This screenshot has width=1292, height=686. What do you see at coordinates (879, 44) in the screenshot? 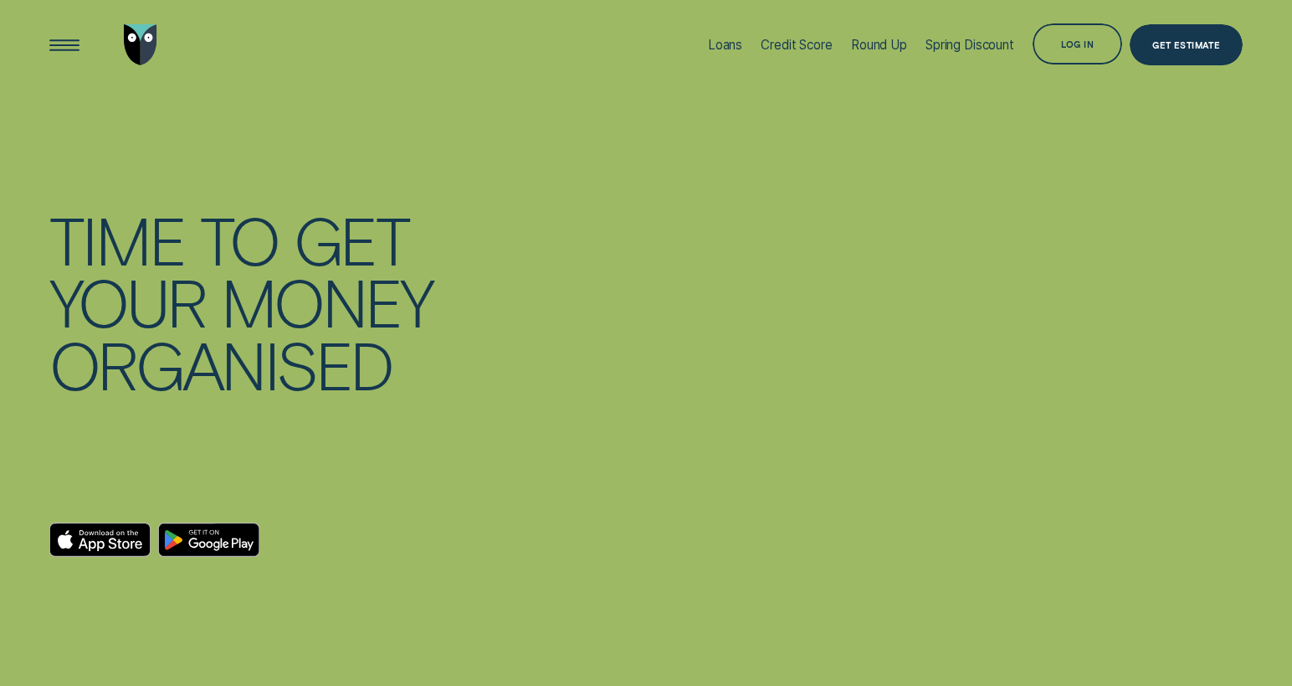
I see `div: Round Up` at bounding box center [879, 44].